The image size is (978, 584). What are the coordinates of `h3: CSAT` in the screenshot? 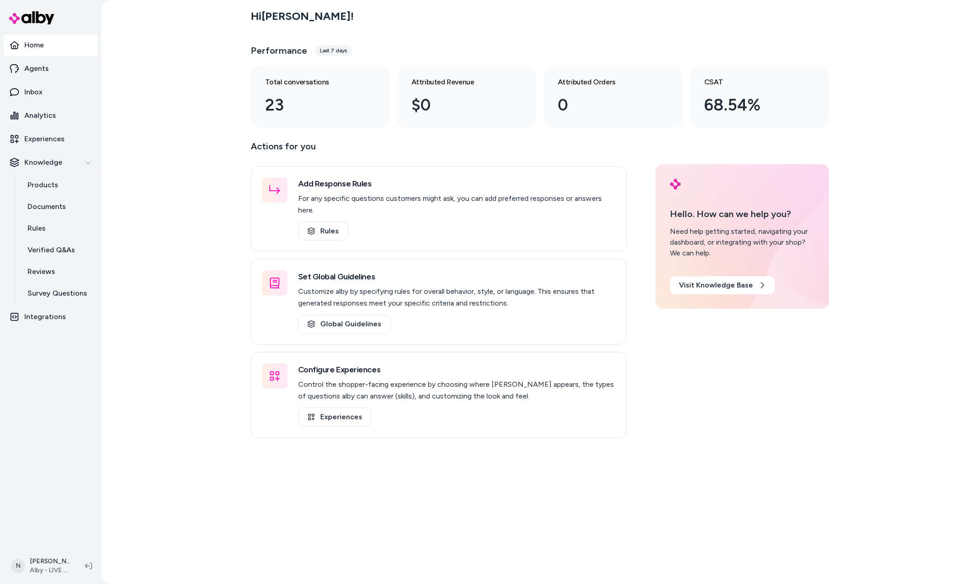 It's located at (752, 82).